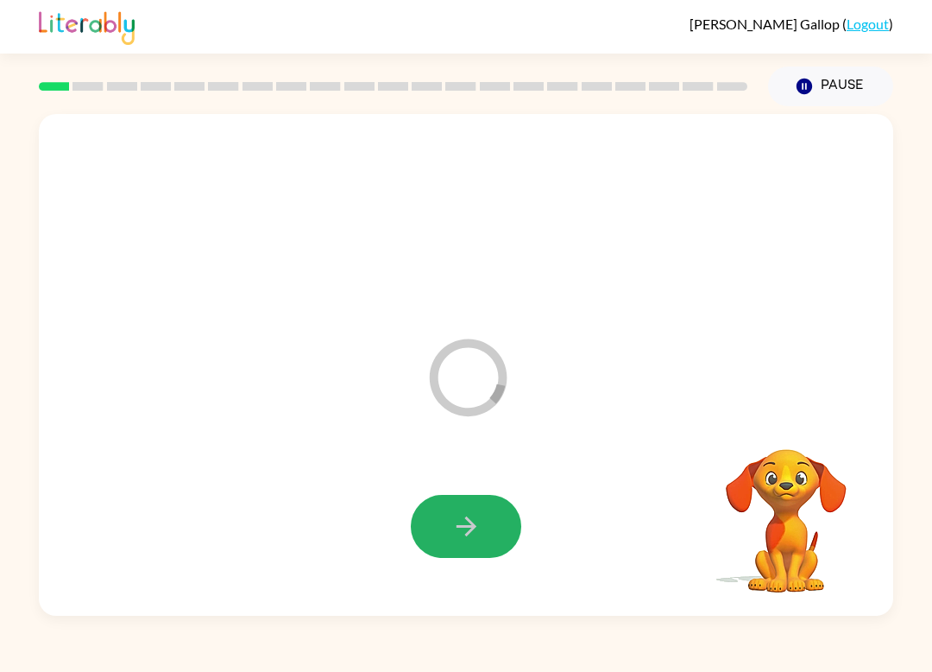 Image resolution: width=932 pixels, height=672 pixels. I want to click on a: Logout, so click(868, 23).